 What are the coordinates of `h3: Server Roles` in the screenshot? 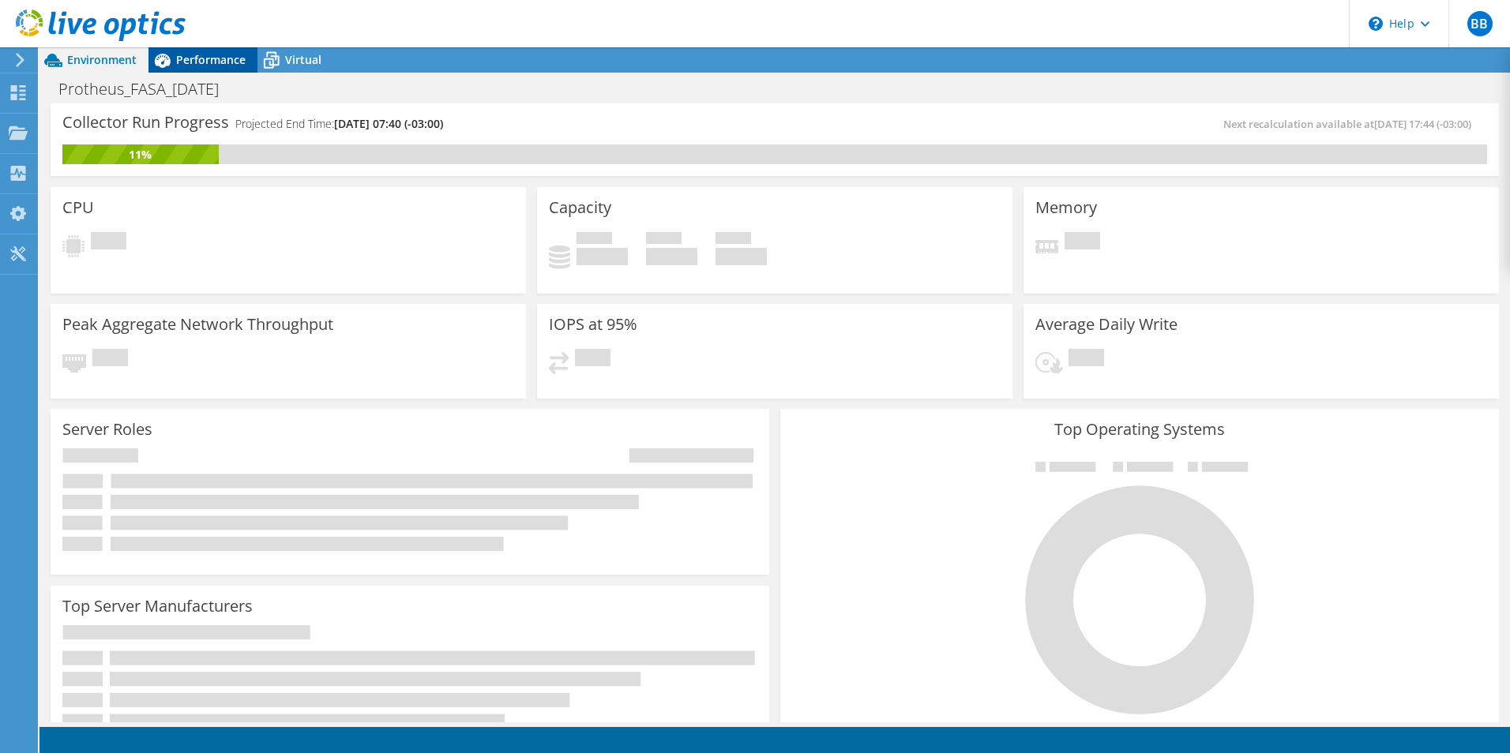 It's located at (107, 430).